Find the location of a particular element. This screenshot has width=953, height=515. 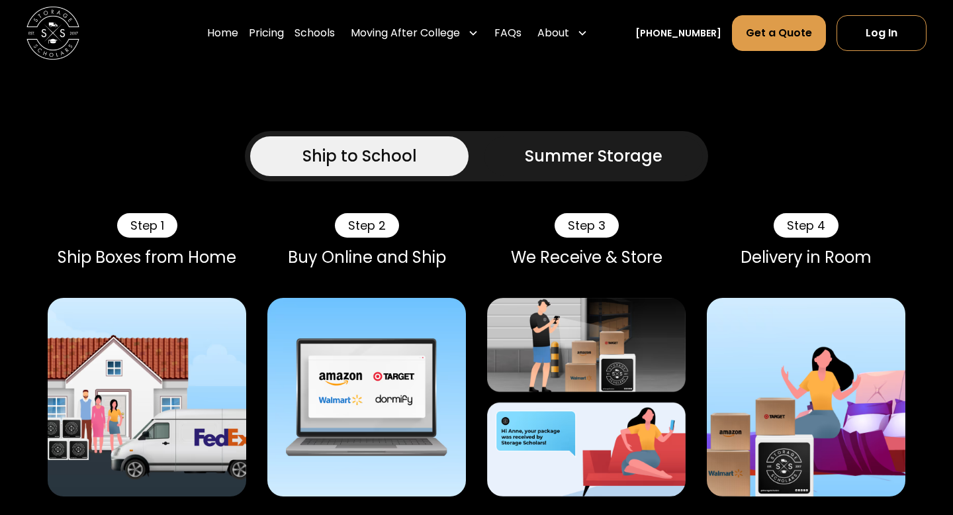

a: Log In is located at coordinates (881, 33).